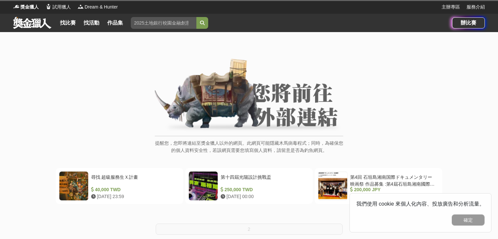 The height and width of the screenshot is (239, 498). What do you see at coordinates (164, 23) in the screenshot?
I see `input: 2025土地銀行校園金融創意挑戰賽：從你出發 開啟智慧金融新頁` at bounding box center [164, 23].